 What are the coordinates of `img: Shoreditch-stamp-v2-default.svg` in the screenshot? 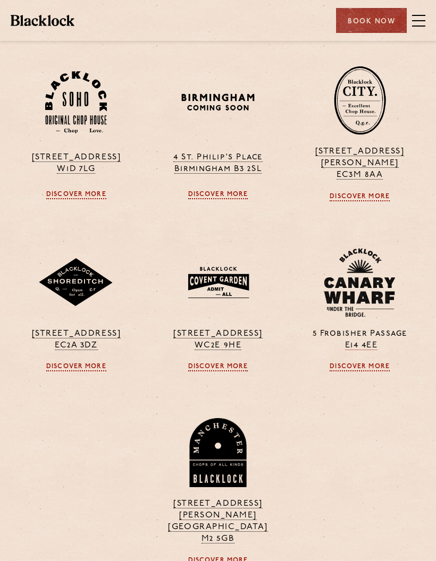 It's located at (76, 283).